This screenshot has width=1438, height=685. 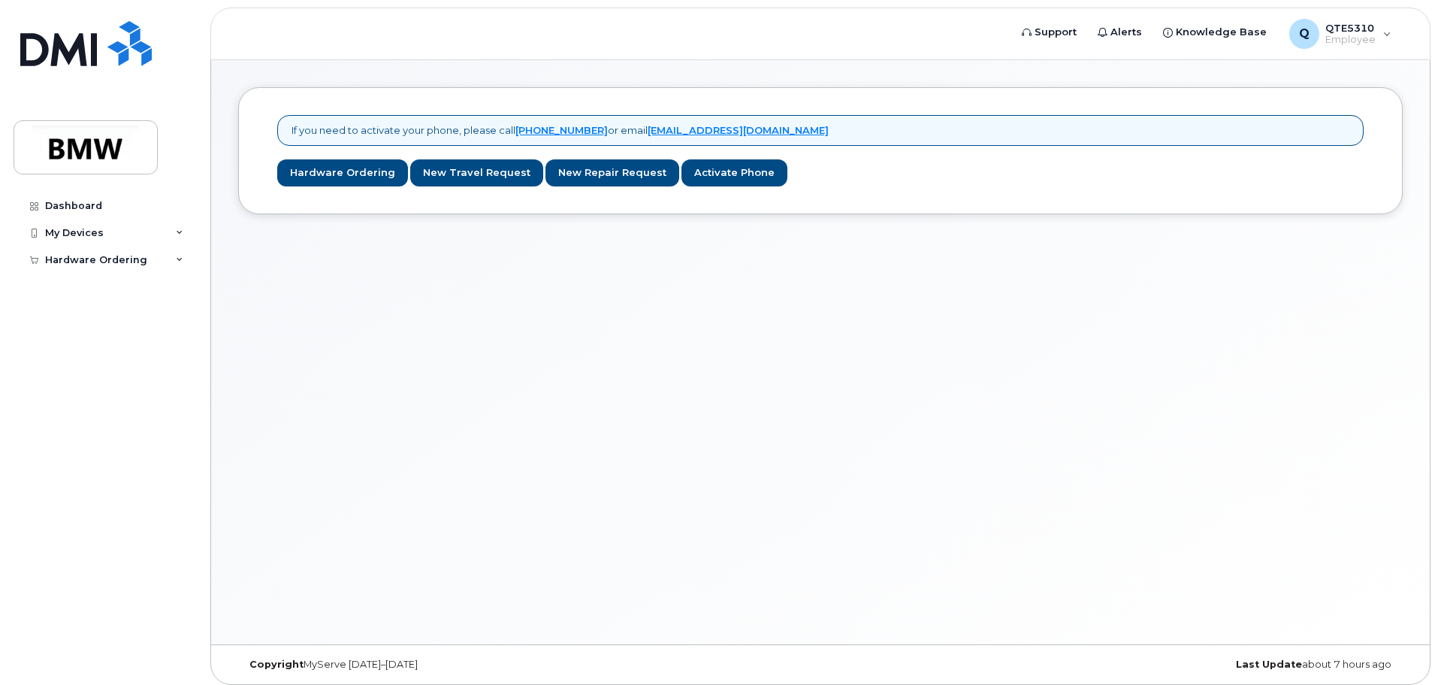 I want to click on div: about 7 hours ago, so click(x=1208, y=664).